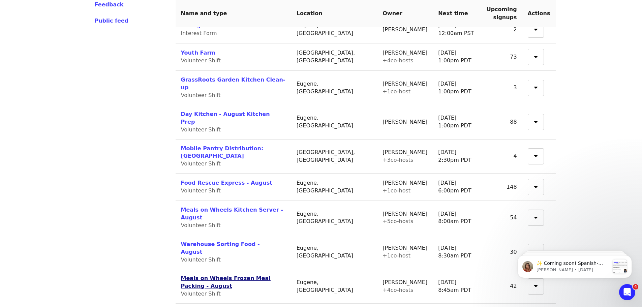 This screenshot has width=642, height=307. I want to click on div: 42, so click(502, 286).